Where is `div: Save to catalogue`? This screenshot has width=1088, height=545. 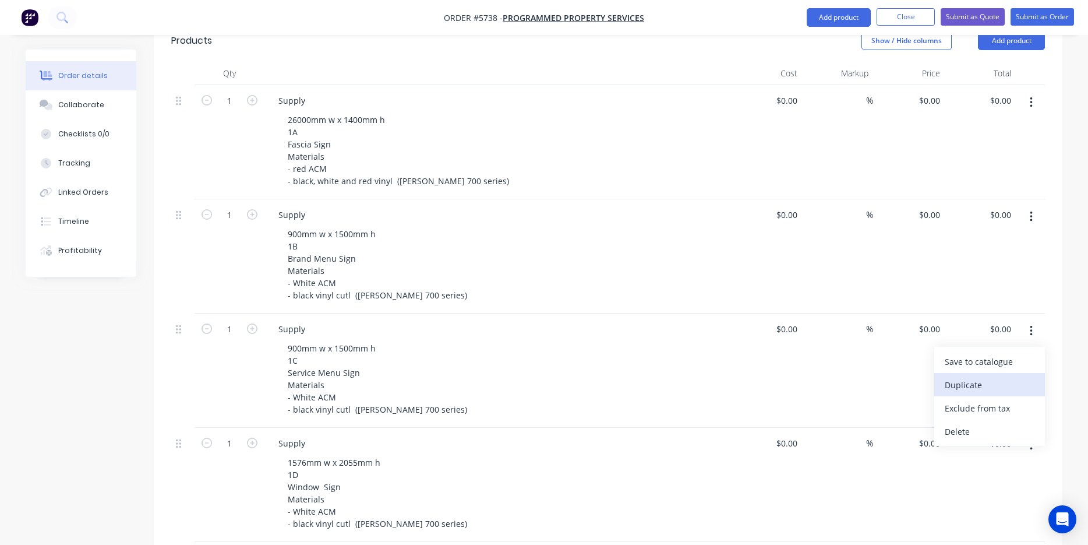 div: Save to catalogue is located at coordinates (990, 361).